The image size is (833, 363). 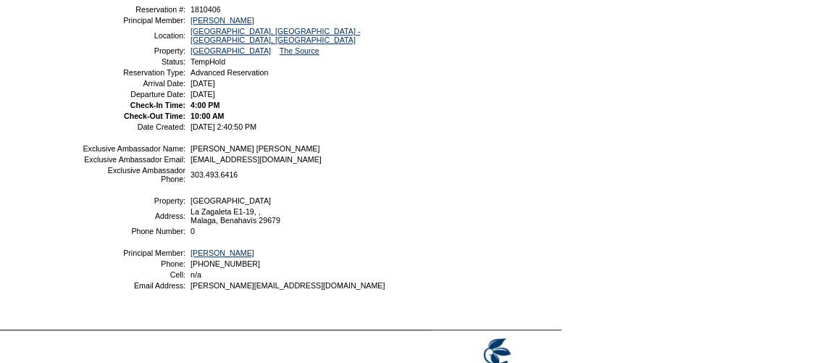 What do you see at coordinates (208, 62) in the screenshot?
I see `span: TempHold` at bounding box center [208, 62].